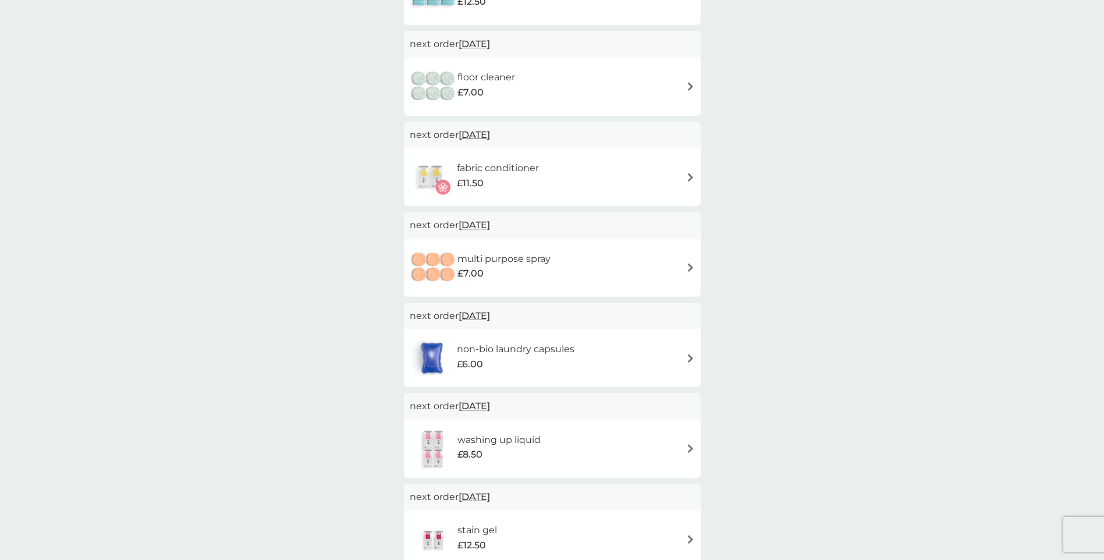 Image resolution: width=1104 pixels, height=560 pixels. Describe the element at coordinates (504, 259) in the screenshot. I see `h6: multi purpose spray` at that location.